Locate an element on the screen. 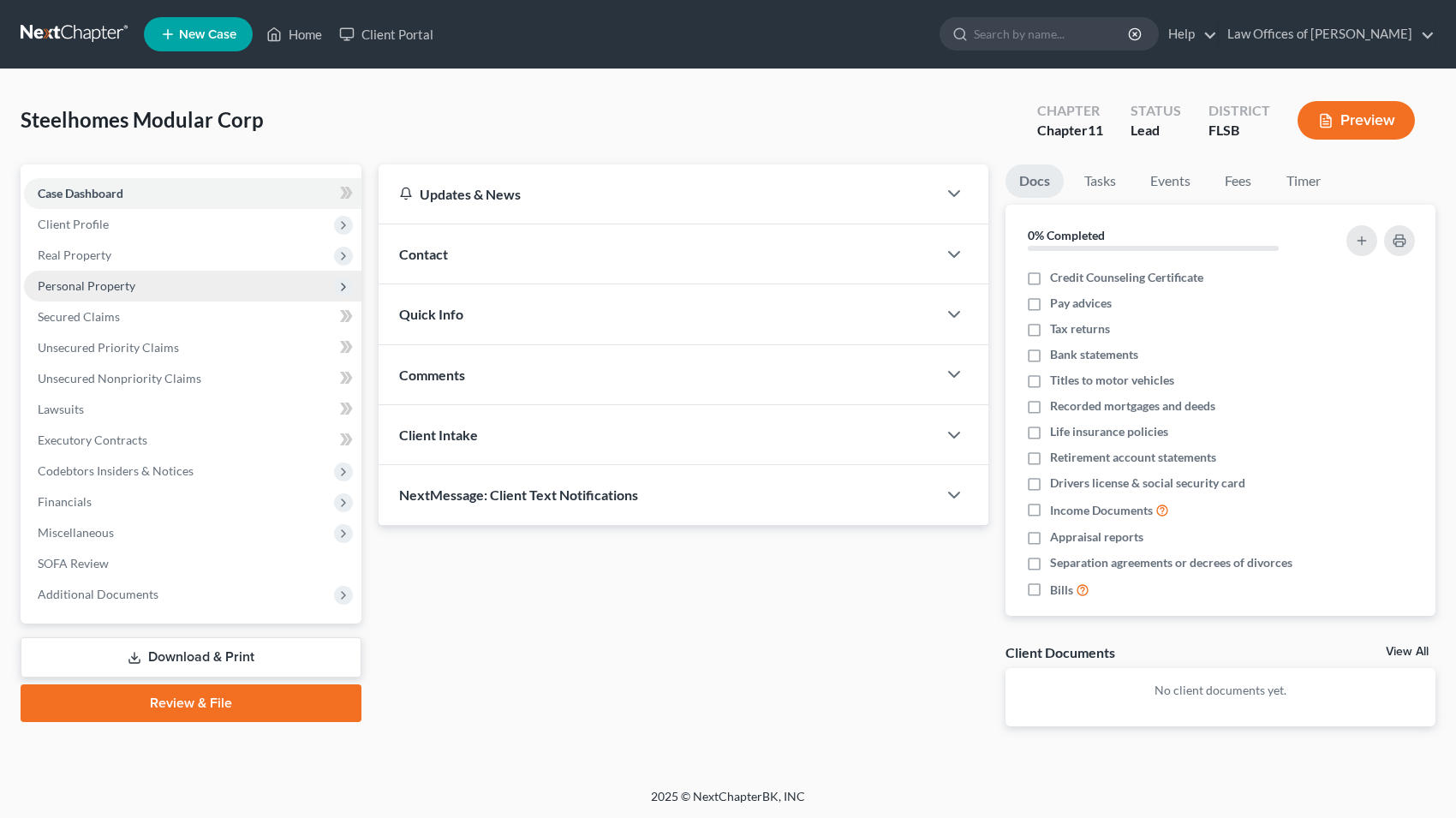  a: Events is located at coordinates (1170, 180).